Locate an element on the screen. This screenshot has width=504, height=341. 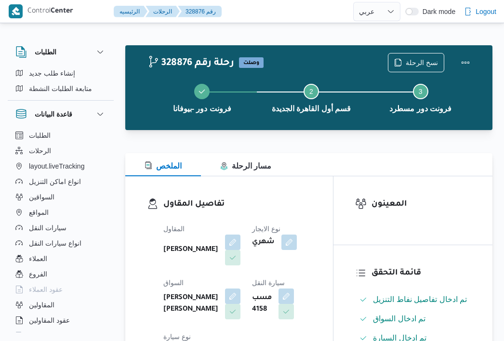
b: شهري is located at coordinates (263, 243).